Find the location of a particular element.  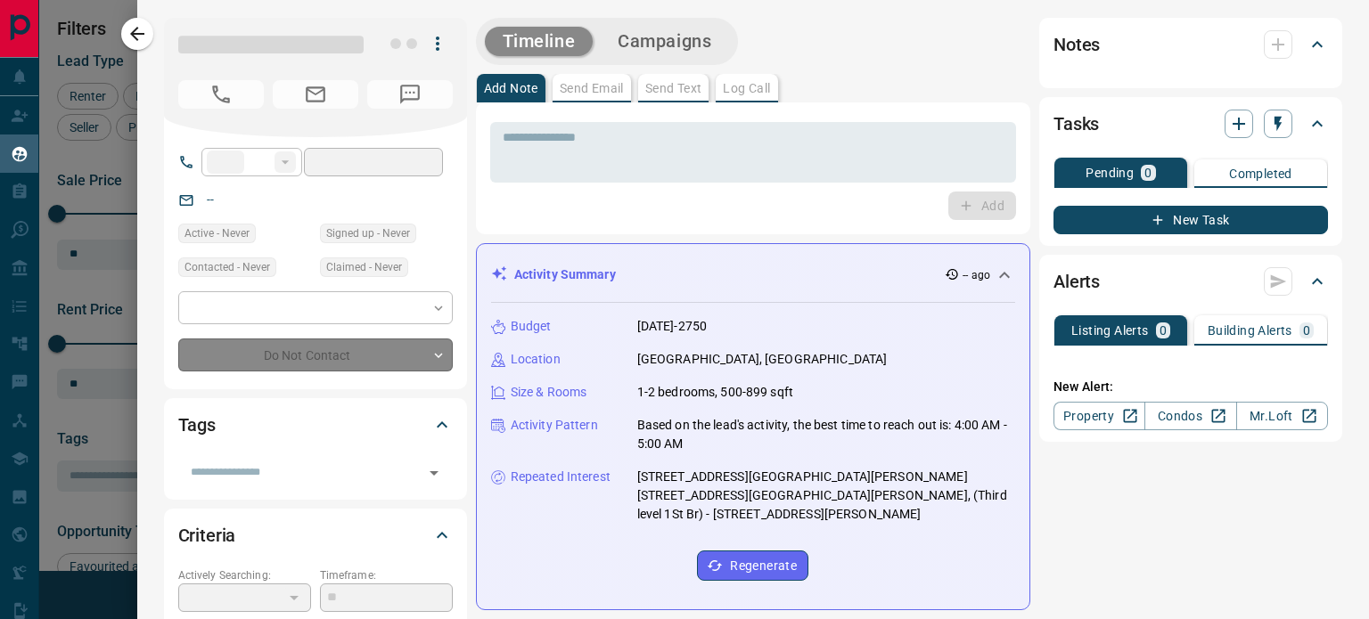

h2: Criteria is located at coordinates (207, 536).